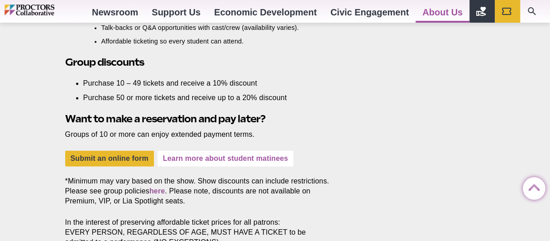 Image resolution: width=550 pixels, height=241 pixels. I want to click on p: Groups of 10 or more can enjoy extended payment terms., so click(198, 134).